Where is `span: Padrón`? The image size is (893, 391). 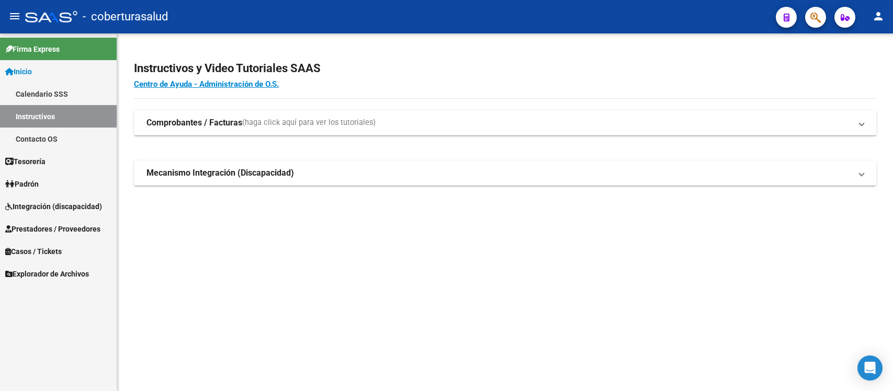
span: Padrón is located at coordinates (22, 184).